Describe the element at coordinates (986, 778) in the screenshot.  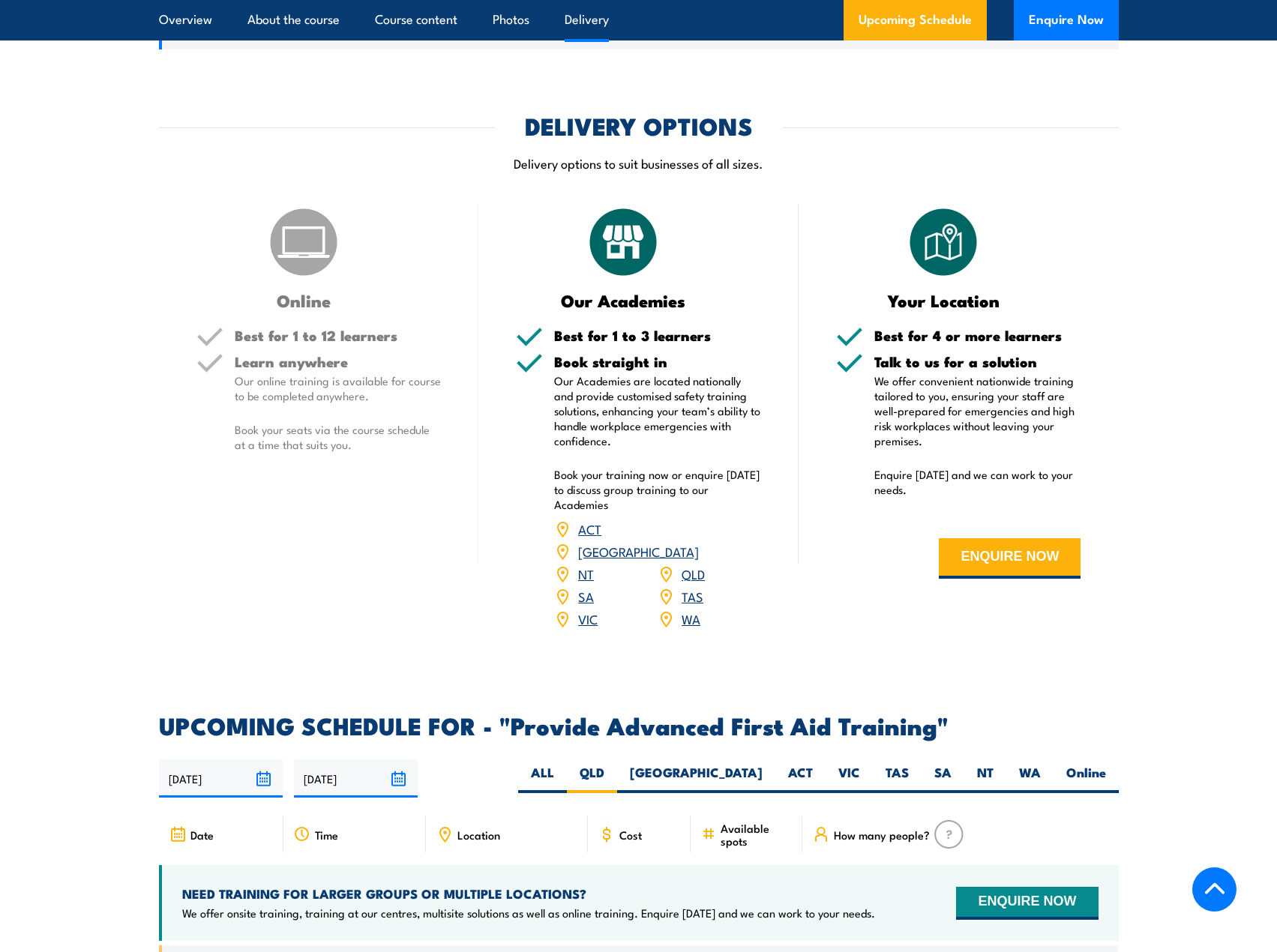
I see `label: NT` at that location.